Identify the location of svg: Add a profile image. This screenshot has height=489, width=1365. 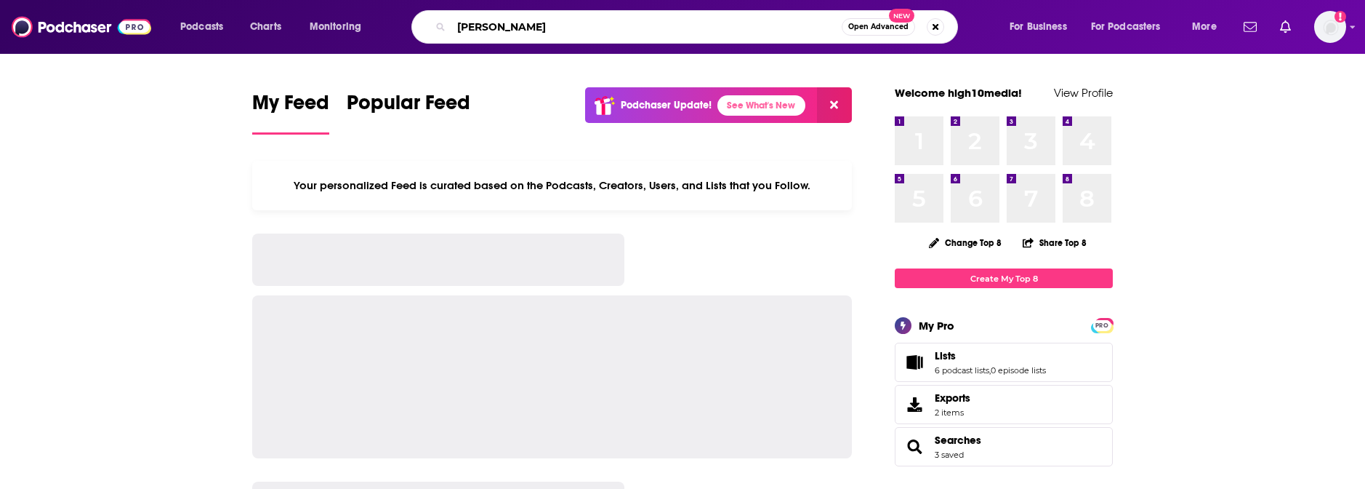
(1341, 17).